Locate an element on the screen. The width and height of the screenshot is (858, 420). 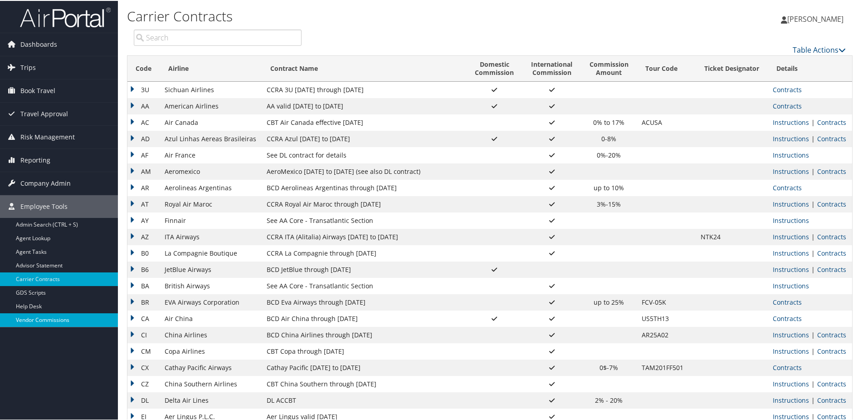
td: Copa Airlines is located at coordinates (211, 350).